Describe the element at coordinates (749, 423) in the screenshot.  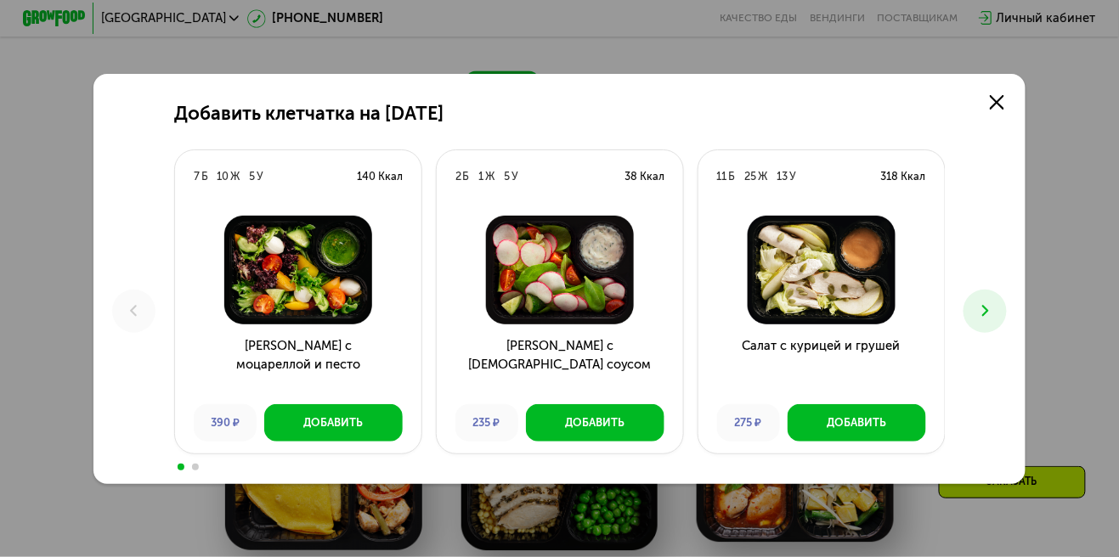
I see `div: 275 ₽` at that location.